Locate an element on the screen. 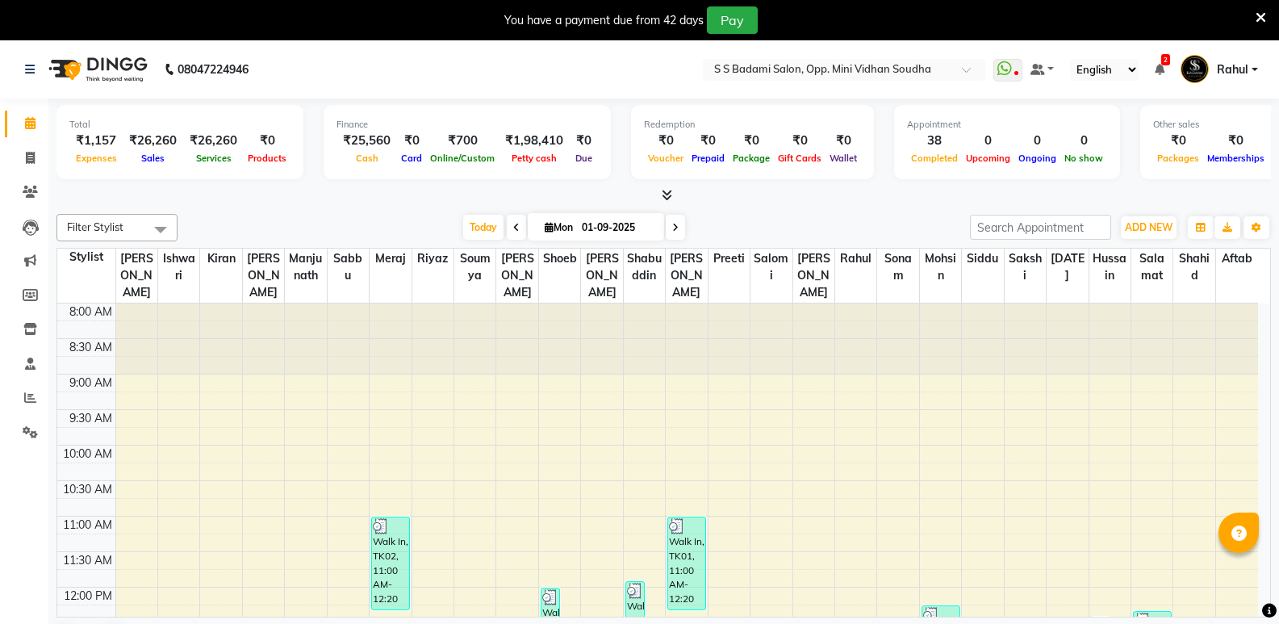 Image resolution: width=1279 pixels, height=624 pixels. span: Due is located at coordinates (584, 158).